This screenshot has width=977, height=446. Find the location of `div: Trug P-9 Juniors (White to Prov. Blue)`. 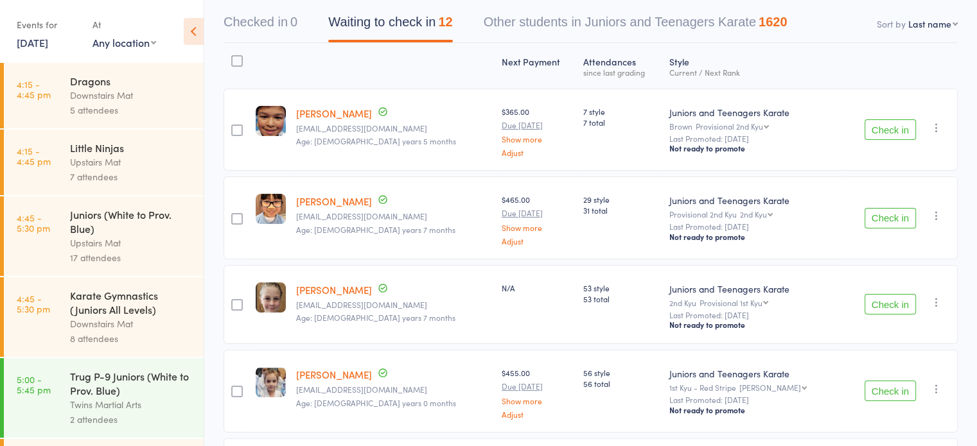

div: Trug P-9 Juniors (White to Prov. Blue) is located at coordinates (131, 383).